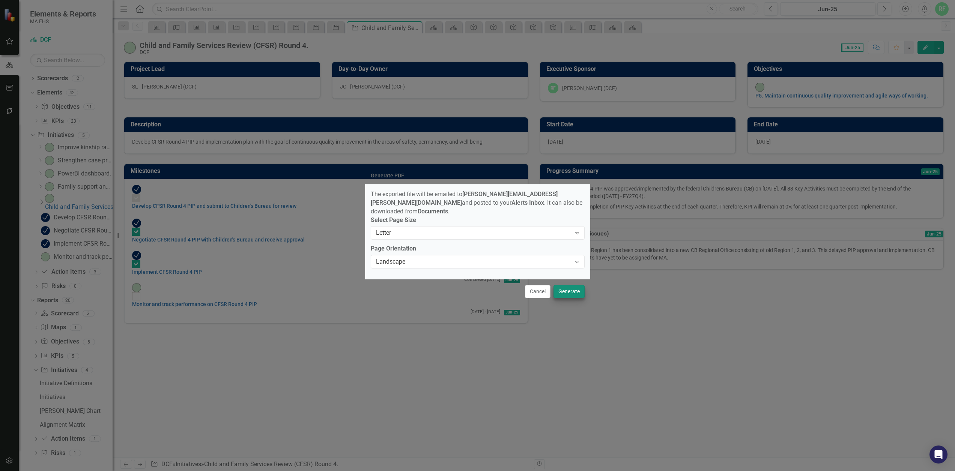 This screenshot has height=471, width=955. What do you see at coordinates (538, 292) in the screenshot?
I see `button: Cancel` at bounding box center [538, 292].